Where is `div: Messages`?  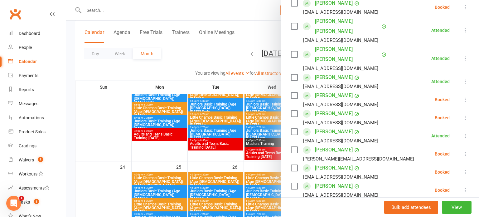
div: Messages is located at coordinates (28, 104).